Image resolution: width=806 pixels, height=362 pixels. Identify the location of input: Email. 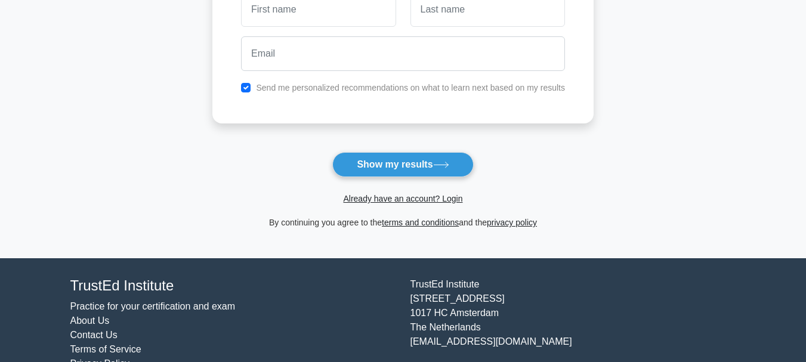
(403, 54).